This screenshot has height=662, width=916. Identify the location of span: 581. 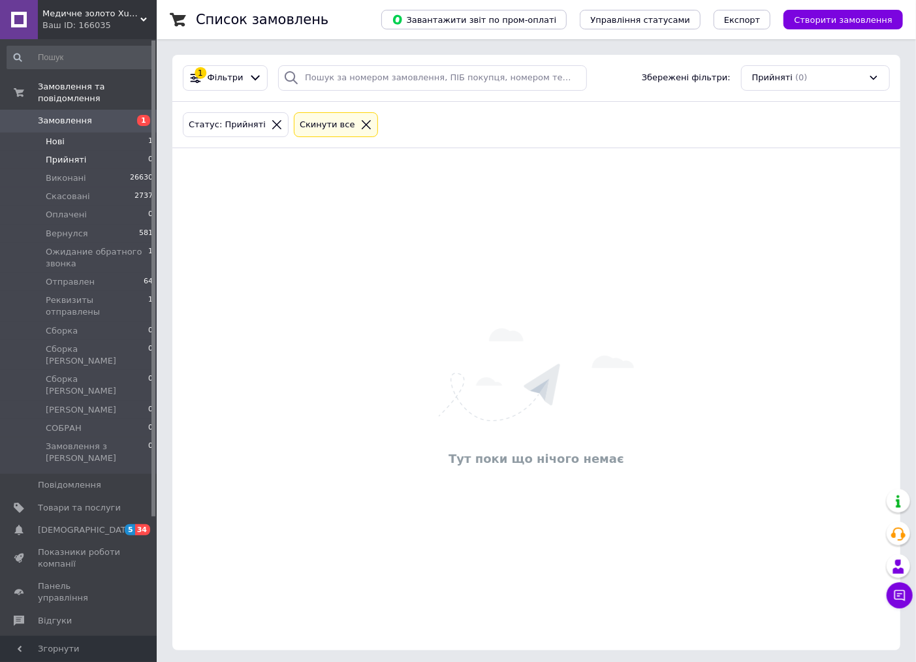
(146, 234).